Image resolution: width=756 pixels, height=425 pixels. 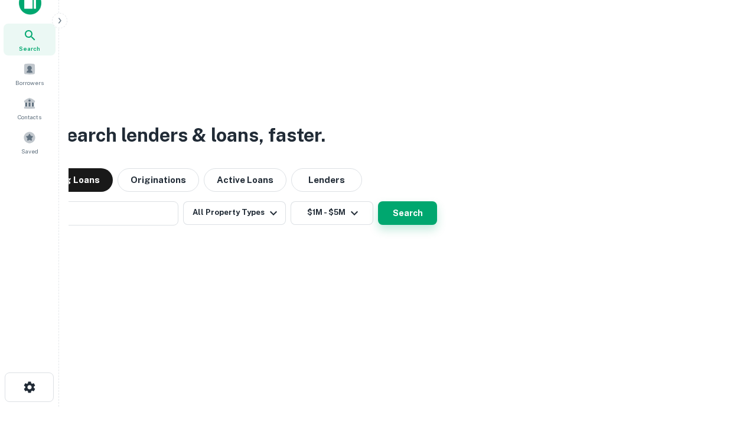 What do you see at coordinates (30, 48) in the screenshot?
I see `span: Search` at bounding box center [30, 48].